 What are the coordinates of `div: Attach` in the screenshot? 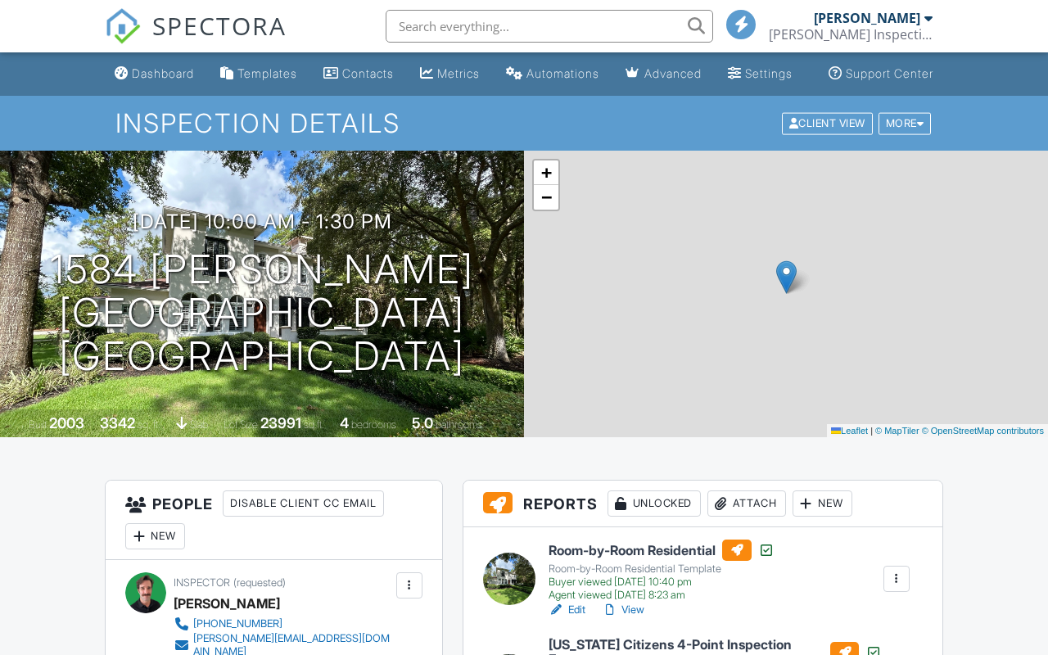 It's located at (747, 503).